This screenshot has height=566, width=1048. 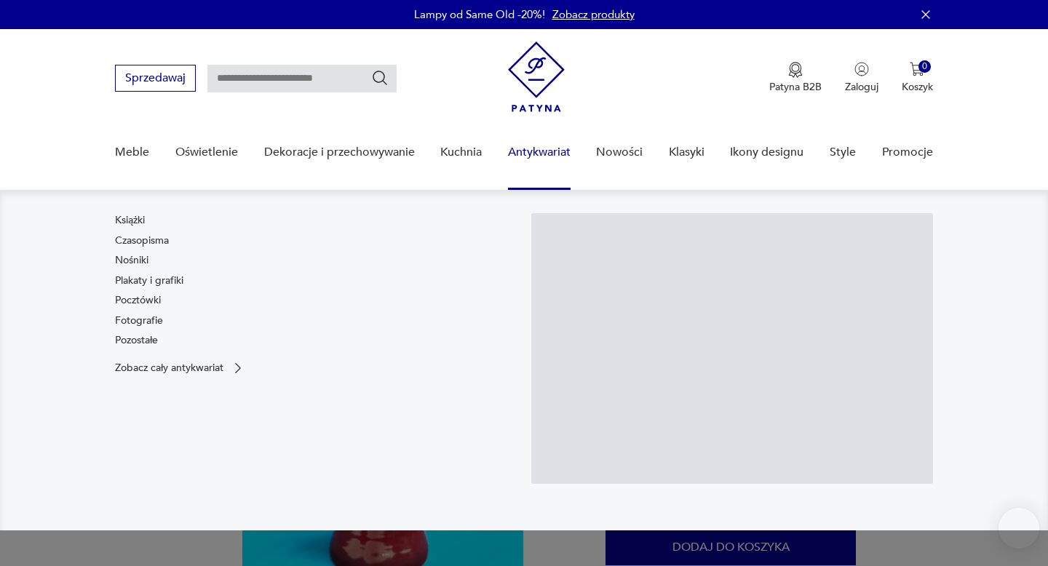 I want to click on div: 0, so click(x=924, y=66).